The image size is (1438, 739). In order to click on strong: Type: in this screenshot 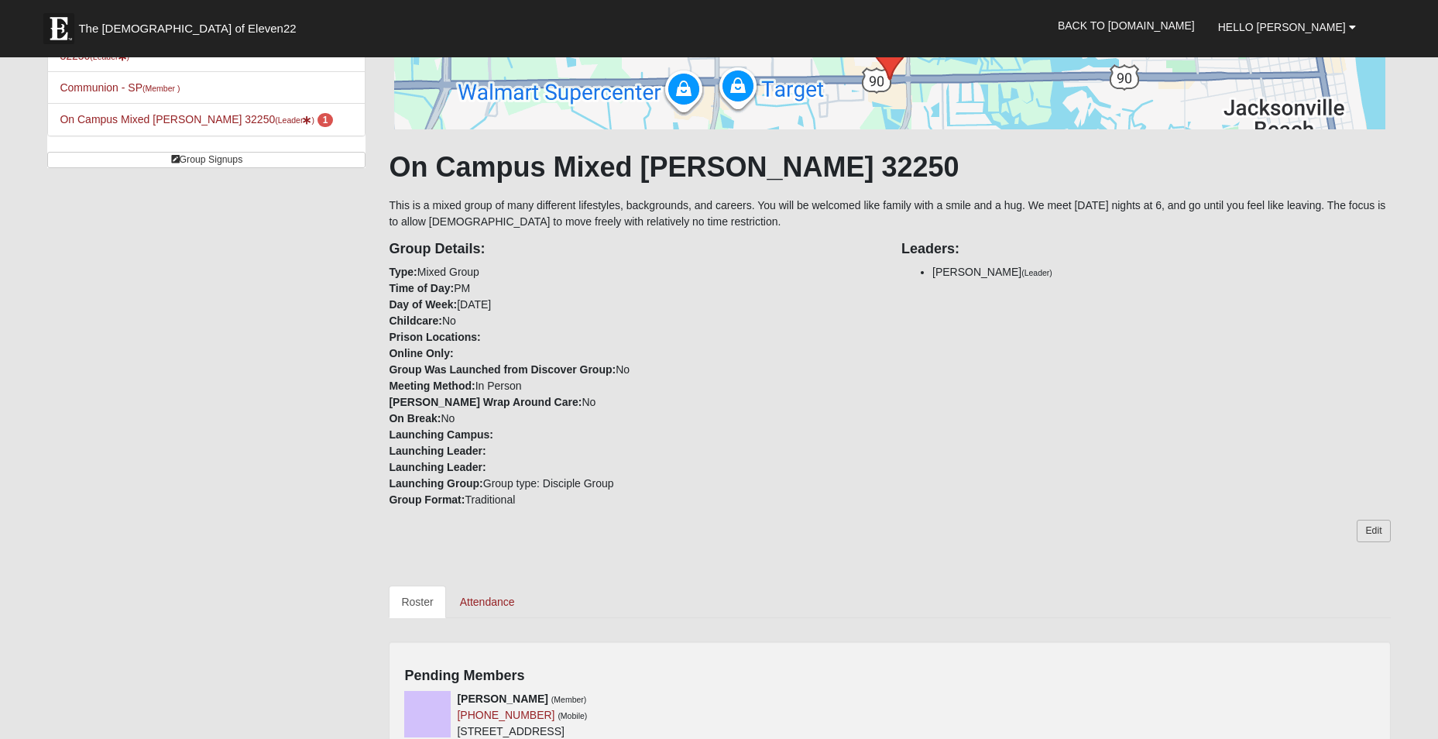, I will do `click(403, 272)`.